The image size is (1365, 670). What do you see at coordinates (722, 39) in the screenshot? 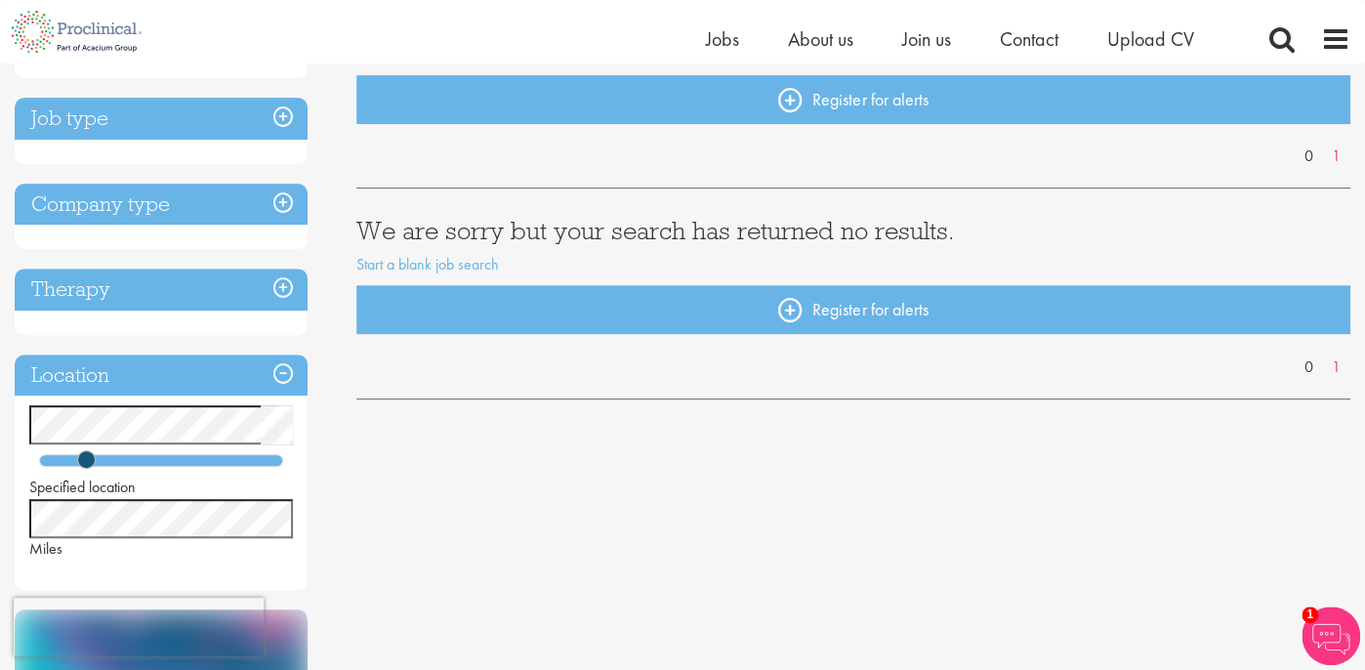
I see `a: Jobs` at bounding box center [722, 39].